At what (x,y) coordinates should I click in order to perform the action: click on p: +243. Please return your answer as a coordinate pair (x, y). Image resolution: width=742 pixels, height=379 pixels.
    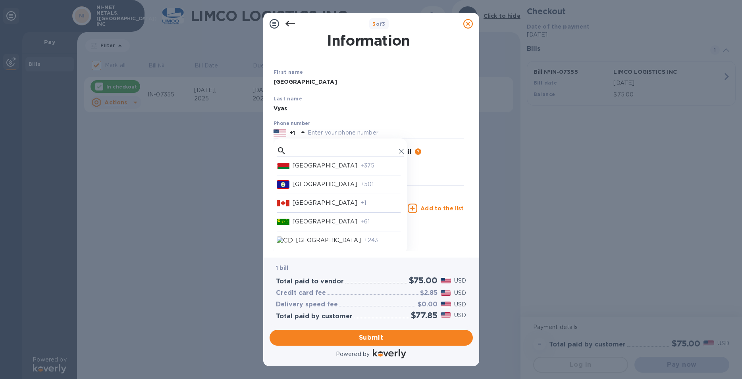
    Looking at the image, I should click on (382, 240).